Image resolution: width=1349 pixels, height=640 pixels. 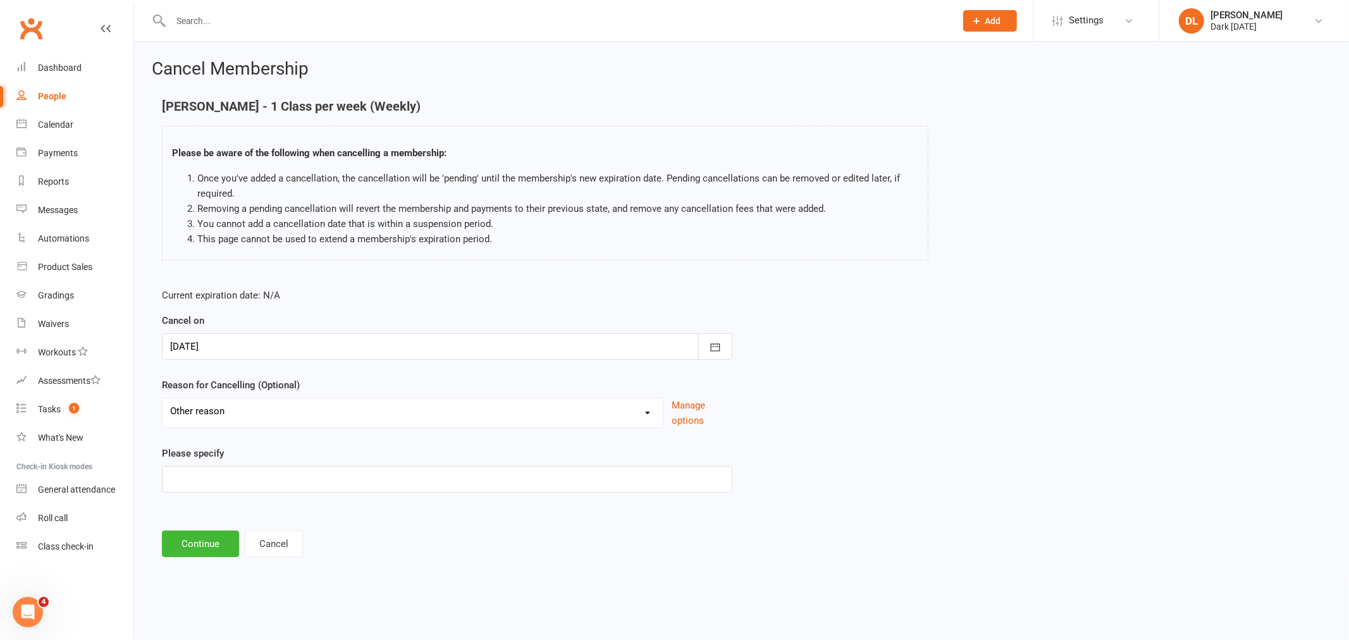 I want to click on div: Waivers, so click(x=53, y=324).